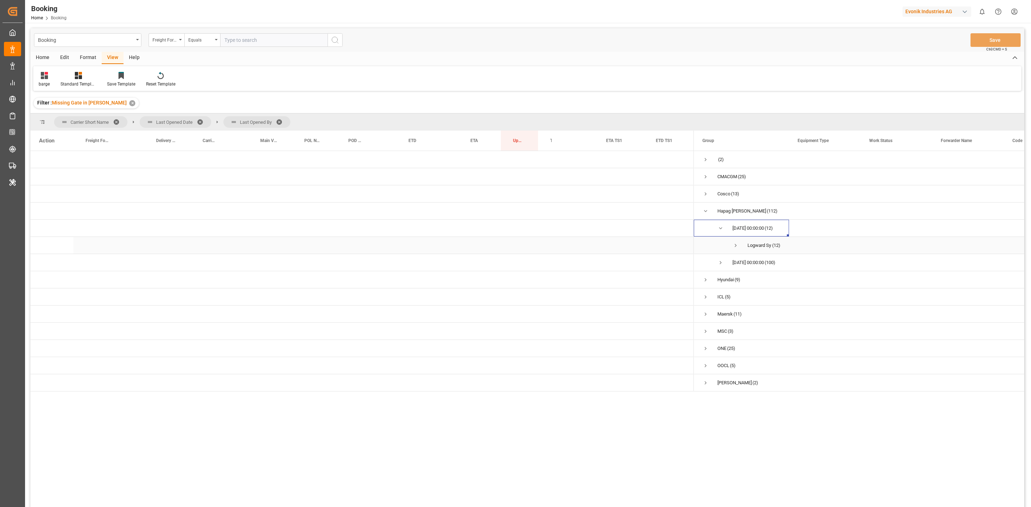 This screenshot has width=1031, height=507. I want to click on span: ETD, so click(413, 141).